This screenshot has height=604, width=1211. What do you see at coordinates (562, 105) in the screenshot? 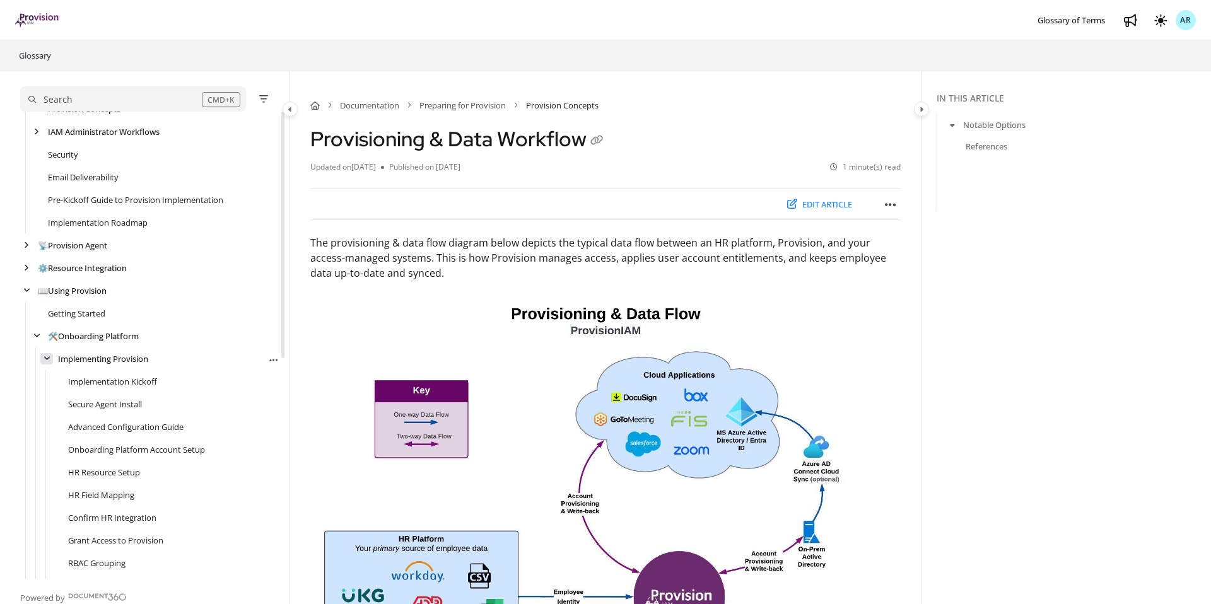
I see `span: Provision Concepts` at bounding box center [562, 105].